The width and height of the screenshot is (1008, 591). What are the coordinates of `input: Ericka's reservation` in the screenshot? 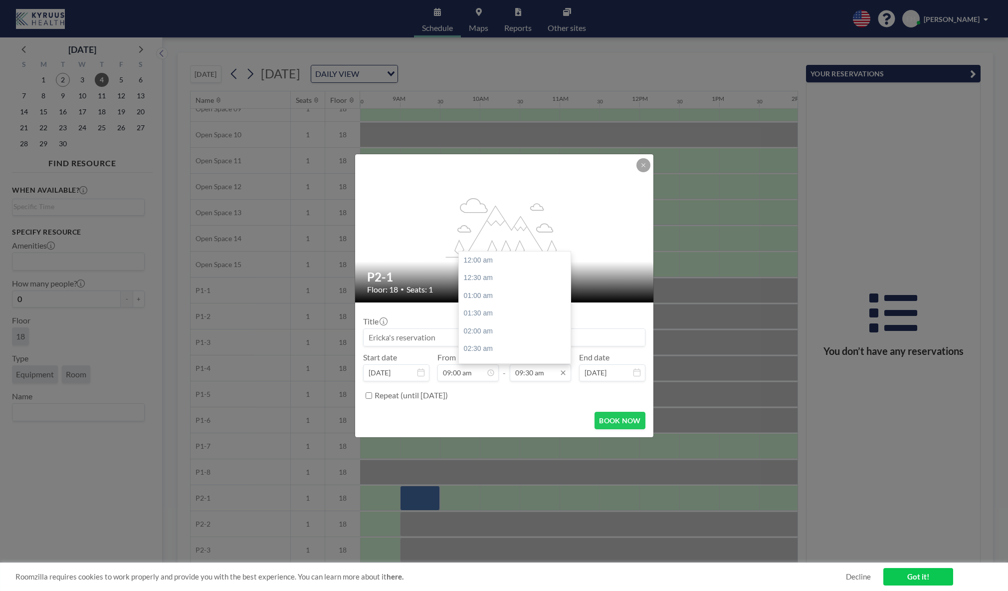 It's located at (504, 337).